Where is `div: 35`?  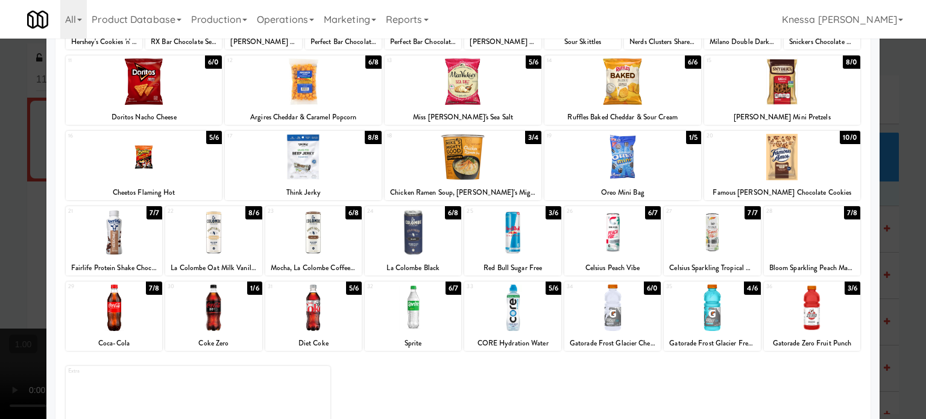
div: 35 is located at coordinates (689, 286).